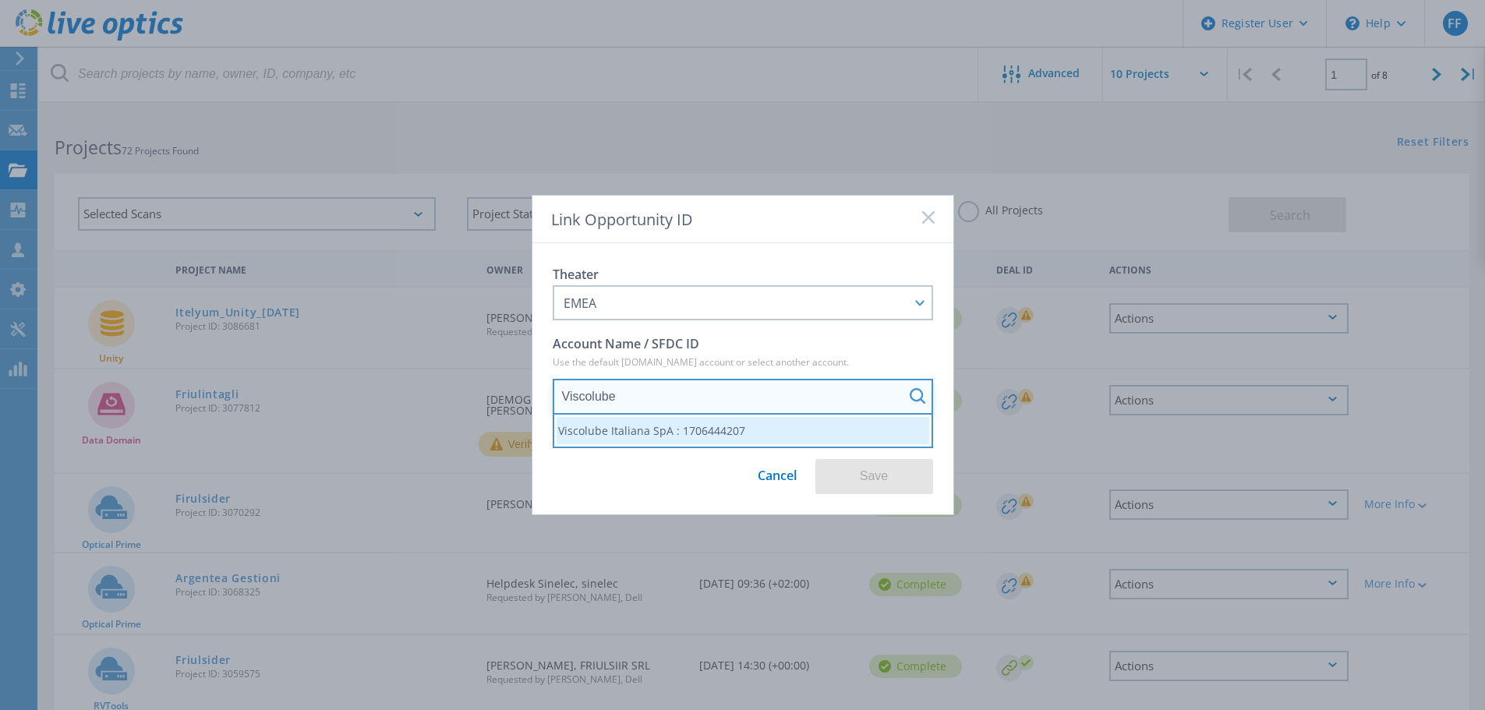 Image resolution: width=1485 pixels, height=710 pixels. I want to click on span: Link Opportunity ID, so click(622, 219).